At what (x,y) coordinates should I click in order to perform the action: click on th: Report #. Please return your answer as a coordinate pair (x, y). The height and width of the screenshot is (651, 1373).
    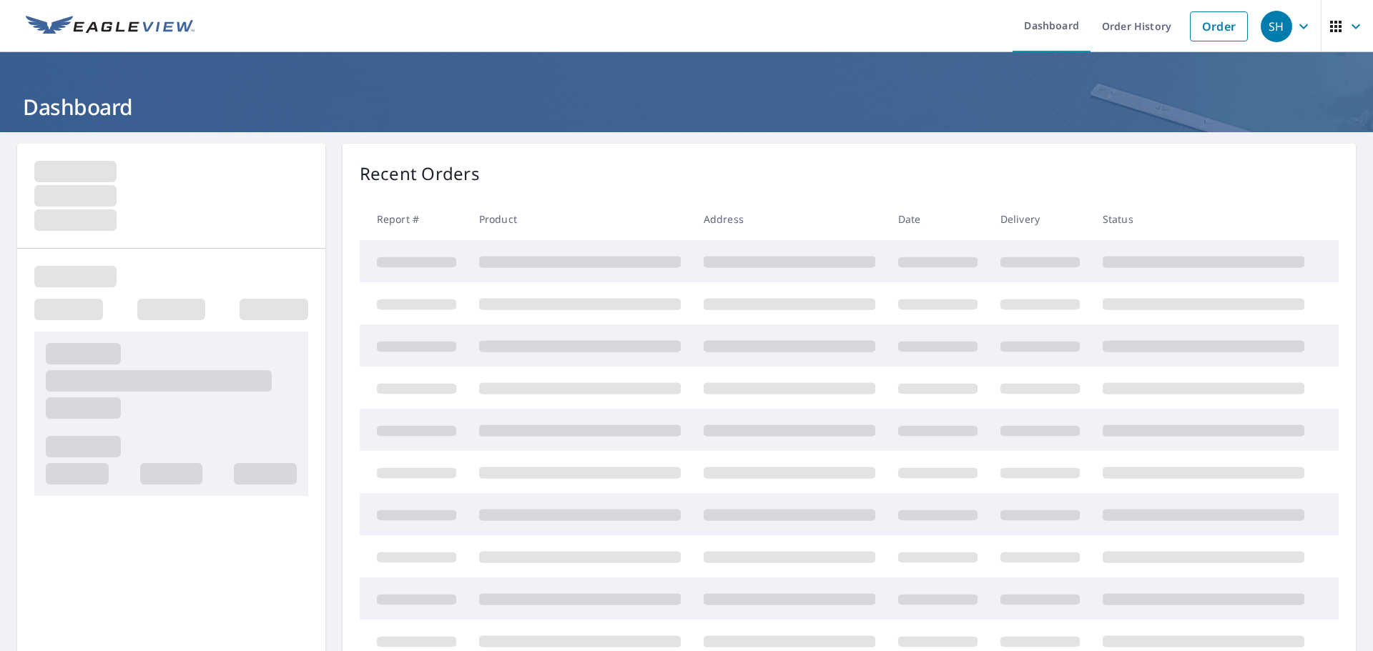
    Looking at the image, I should click on (413, 219).